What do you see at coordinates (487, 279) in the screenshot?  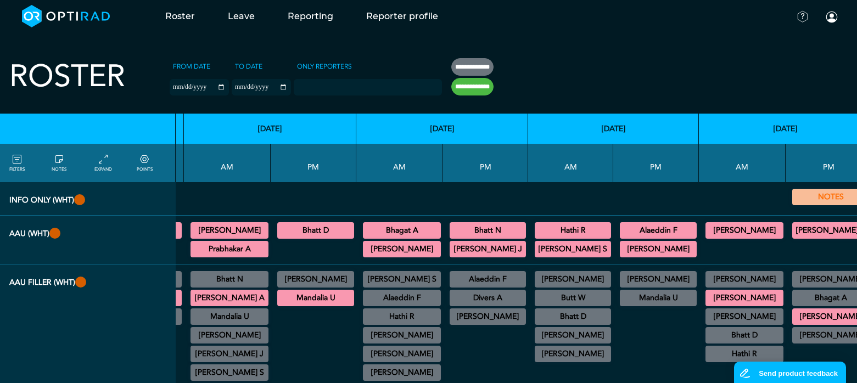 I see `div: General US 13:00 - 16:30` at bounding box center [487, 279].